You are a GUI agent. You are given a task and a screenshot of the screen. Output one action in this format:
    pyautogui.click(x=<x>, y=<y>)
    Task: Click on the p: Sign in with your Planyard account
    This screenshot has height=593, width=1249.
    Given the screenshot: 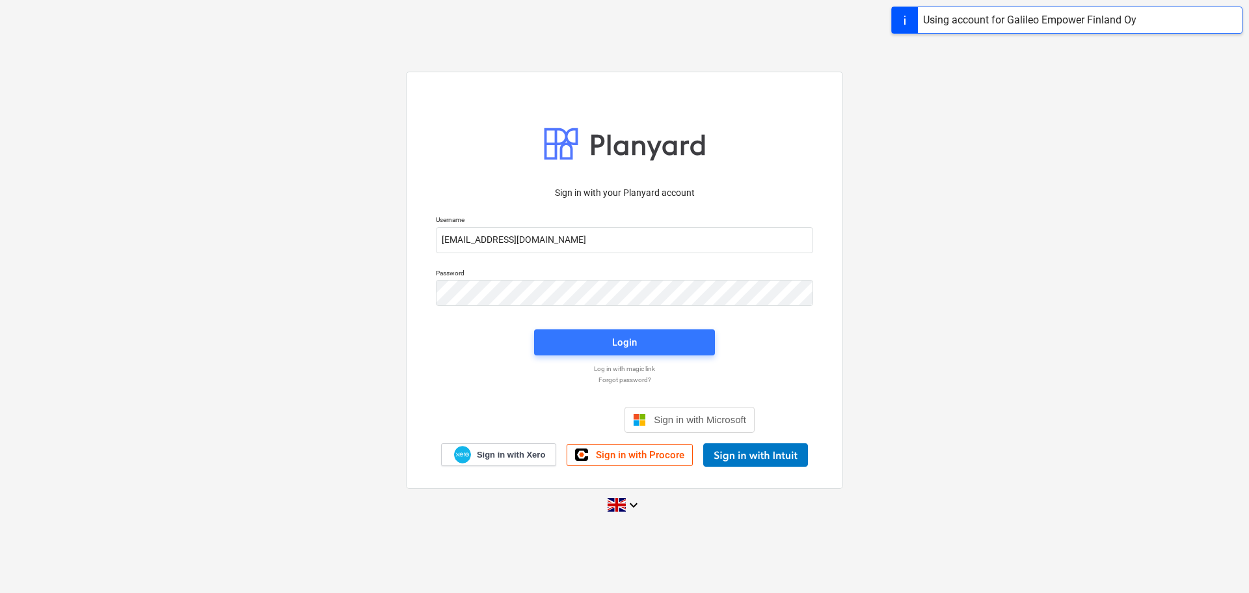 What is the action you would take?
    pyautogui.click(x=624, y=193)
    